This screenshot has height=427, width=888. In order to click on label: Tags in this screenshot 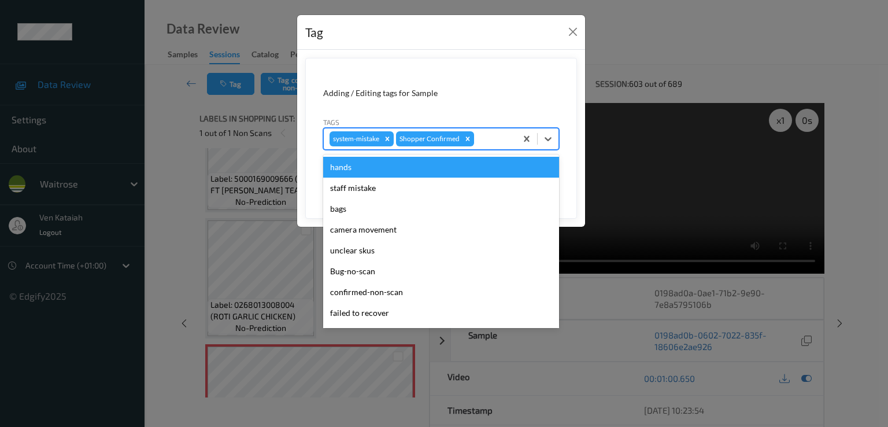, I will do `click(331, 122)`.